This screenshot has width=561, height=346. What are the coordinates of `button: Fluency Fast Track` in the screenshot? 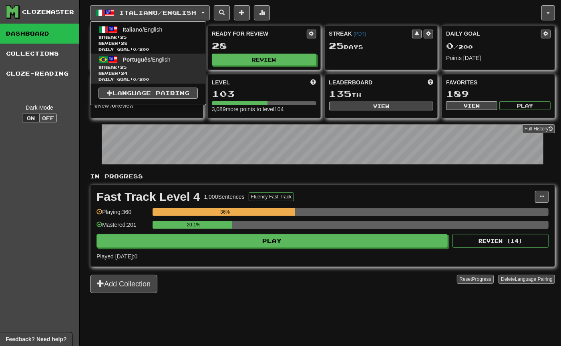 It's located at (271, 197).